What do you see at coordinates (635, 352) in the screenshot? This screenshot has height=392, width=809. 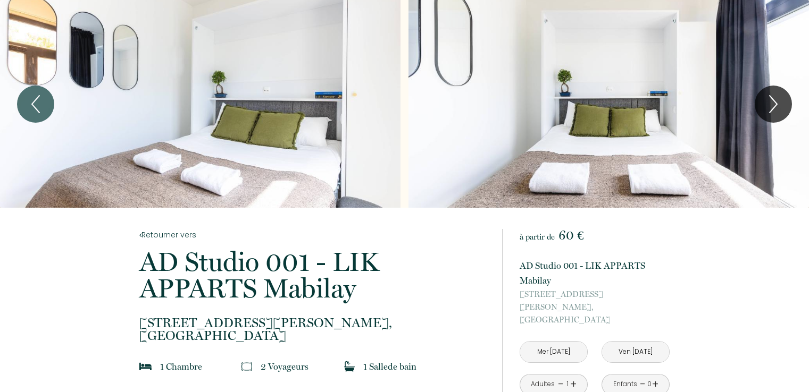 I see `input: Départ` at bounding box center [635, 352].